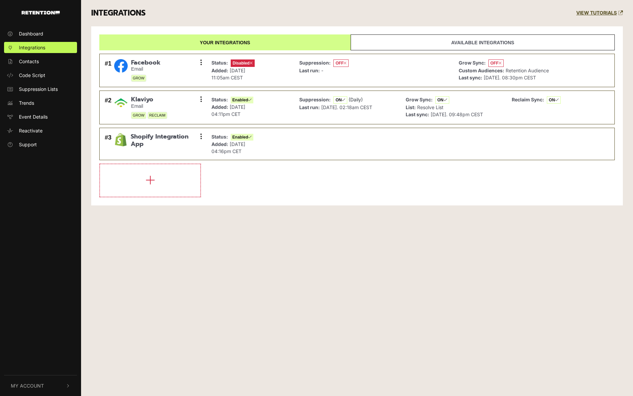  What do you see at coordinates (41, 386) in the screenshot?
I see `button: My Account` at bounding box center [41, 386].